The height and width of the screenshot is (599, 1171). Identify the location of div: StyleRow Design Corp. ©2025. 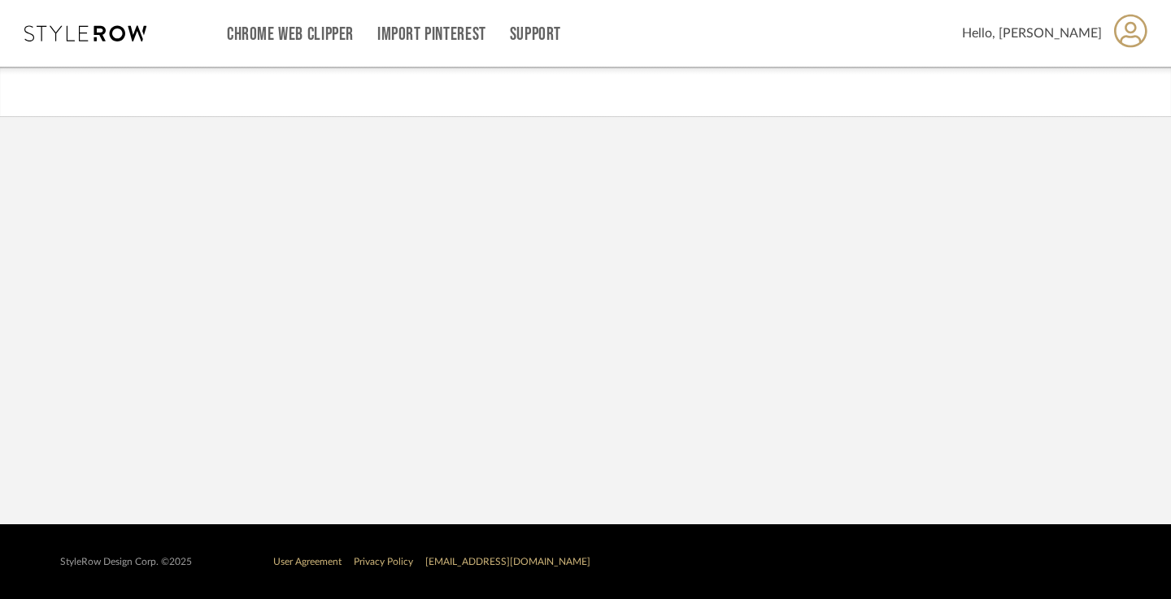
(126, 562).